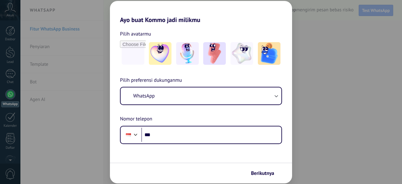 This screenshot has height=184, width=402. What do you see at coordinates (242, 53) in the screenshot?
I see `img: -4.jpeg` at bounding box center [242, 53].